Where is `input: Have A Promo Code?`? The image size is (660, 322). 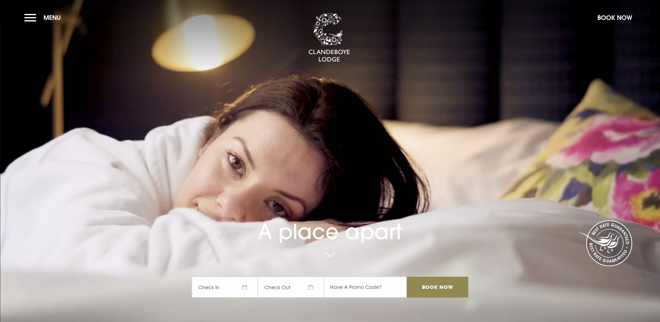 input: Have A Promo Code? is located at coordinates (365, 287).